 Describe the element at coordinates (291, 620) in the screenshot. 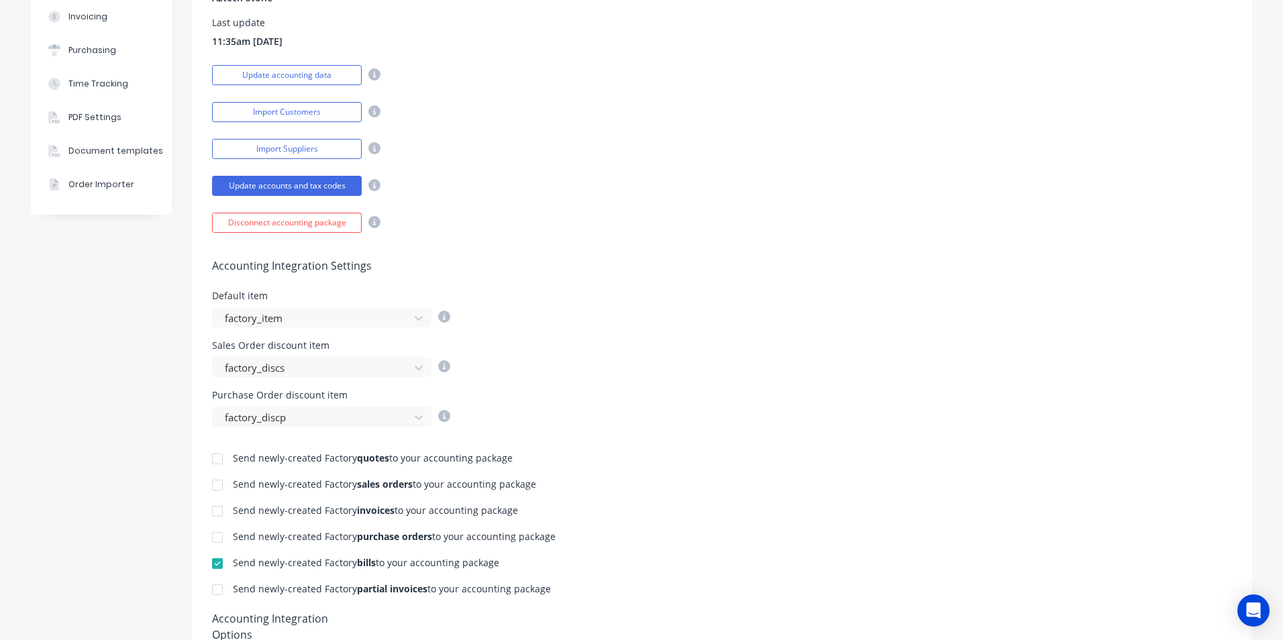

I see `div: Accounting Integration Options` at that location.